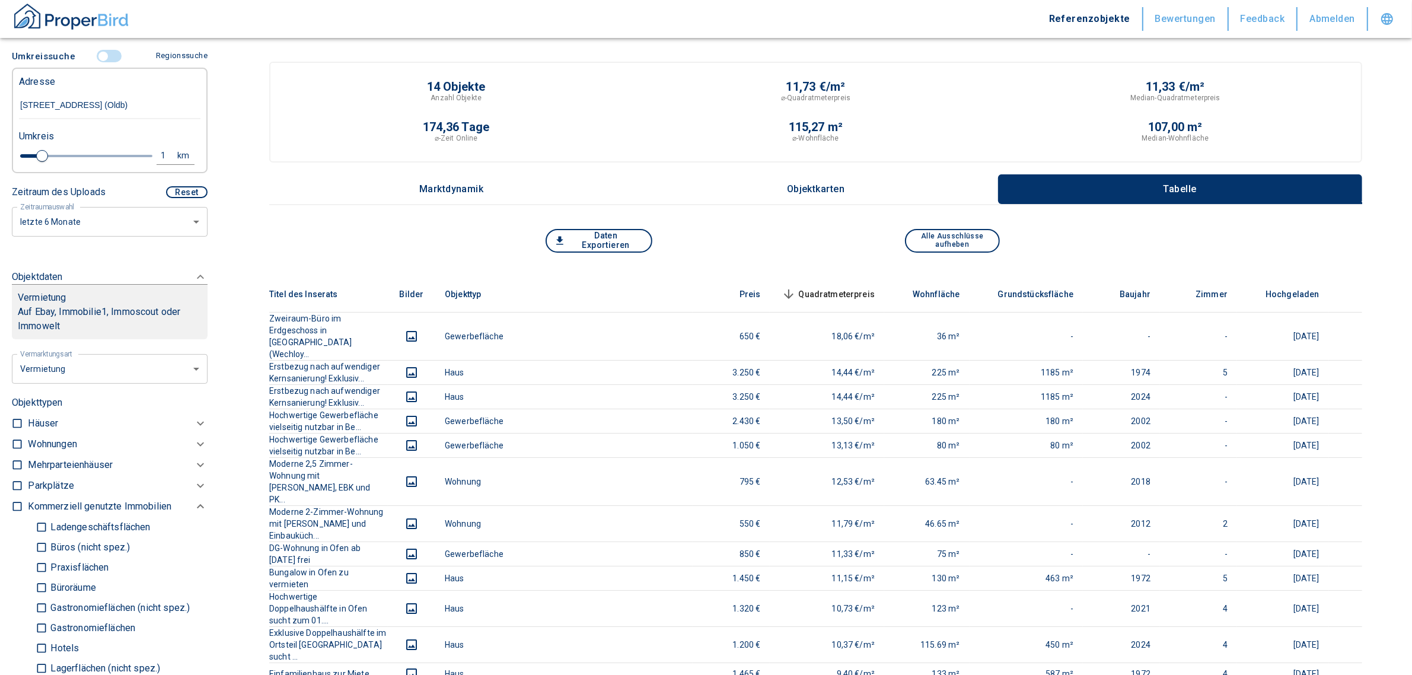  Describe the element at coordinates (927, 481) in the screenshot. I see `td: 63.45 m²` at that location.